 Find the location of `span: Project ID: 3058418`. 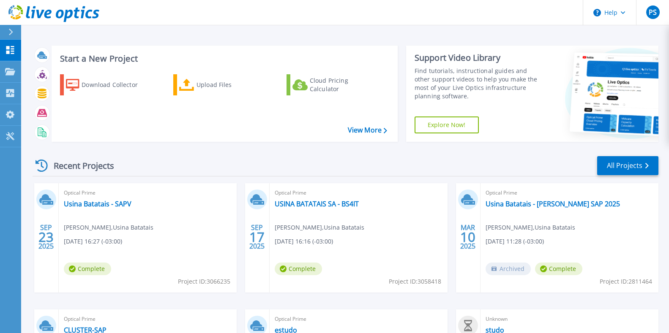

span: Project ID: 3058418 is located at coordinates (415, 282).